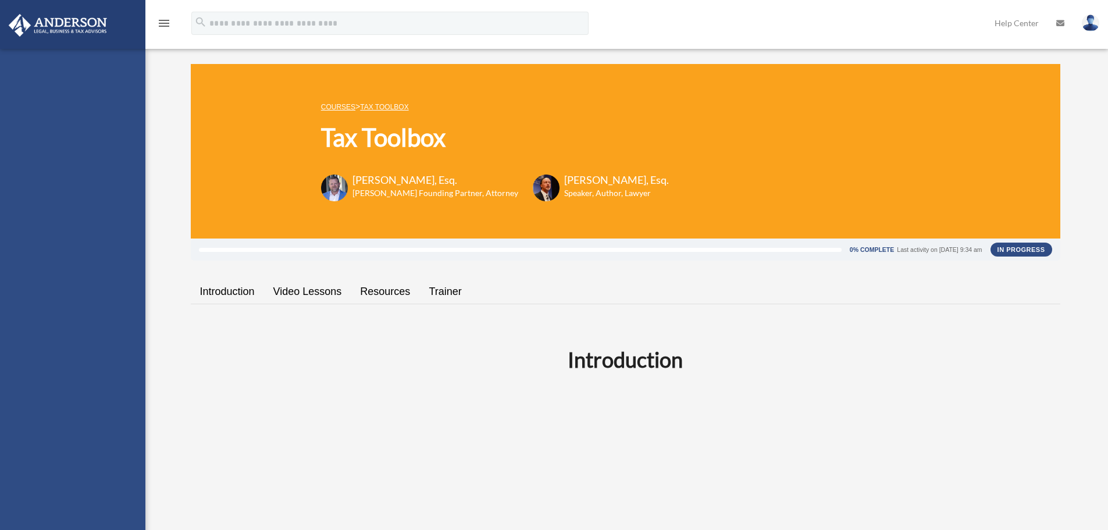  What do you see at coordinates (338, 107) in the screenshot?
I see `a: COURSES` at bounding box center [338, 107].